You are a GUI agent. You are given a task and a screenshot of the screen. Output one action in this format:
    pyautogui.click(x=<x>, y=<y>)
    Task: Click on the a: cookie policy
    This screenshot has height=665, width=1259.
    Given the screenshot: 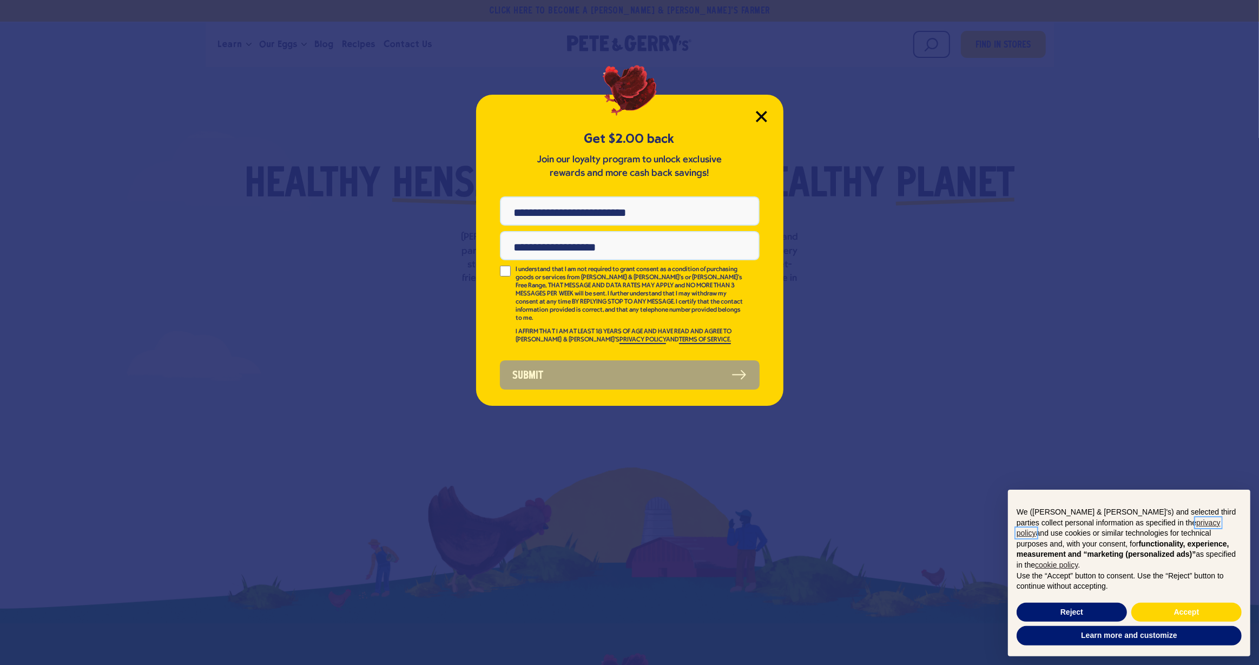 What is the action you would take?
    pyautogui.click(x=1056, y=565)
    